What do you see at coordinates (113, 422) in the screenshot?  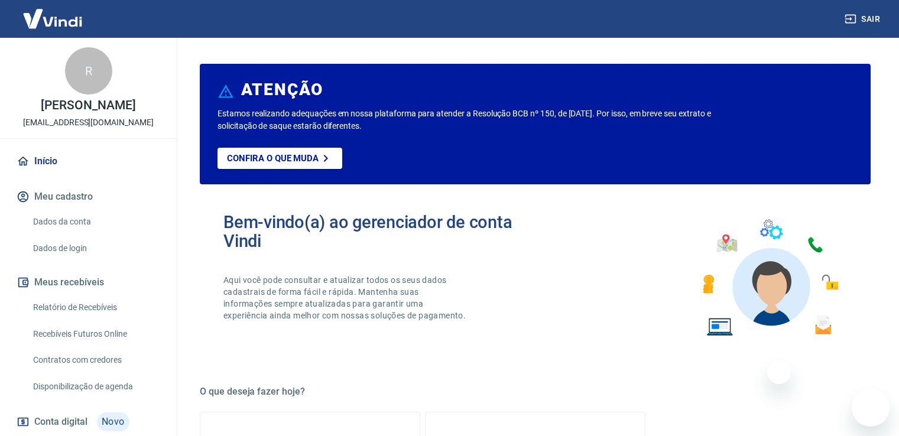 I see `span: Novo` at bounding box center [113, 422].